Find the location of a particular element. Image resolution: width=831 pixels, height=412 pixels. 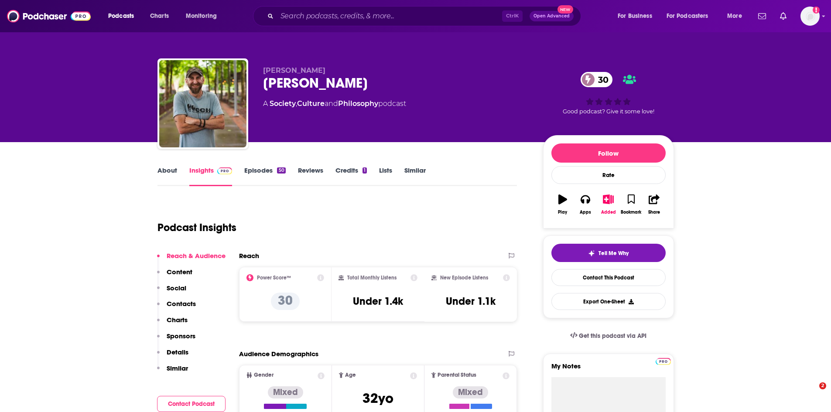

button: Social is located at coordinates (172, 292).